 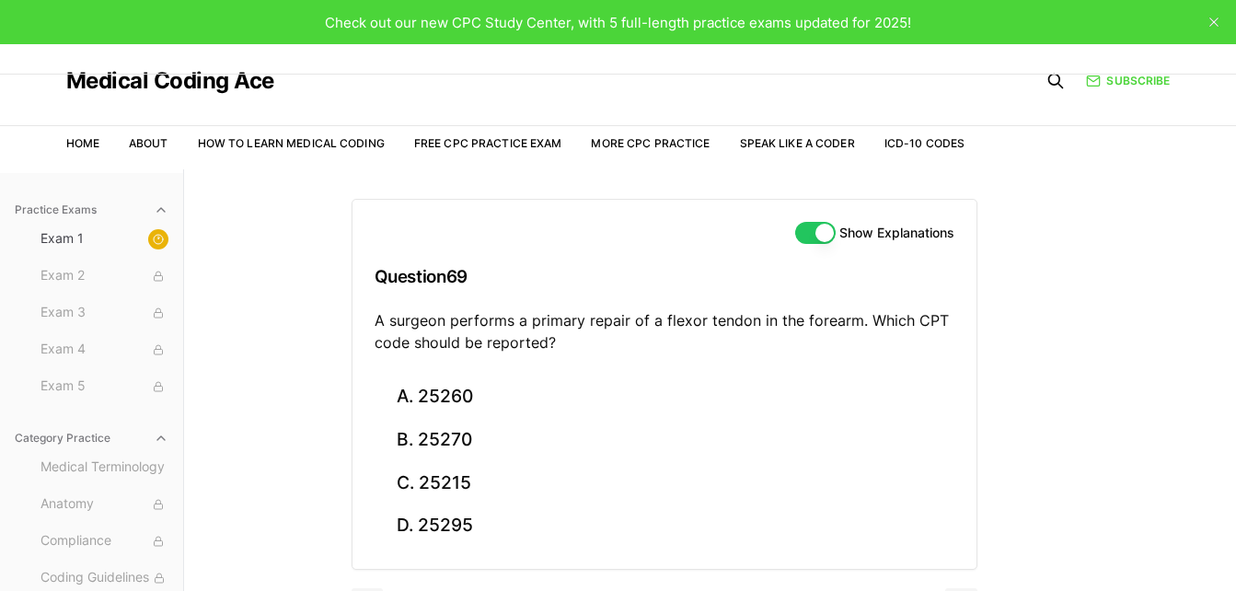 What do you see at coordinates (104, 578) in the screenshot?
I see `span: Coding Guidelines` at bounding box center [104, 578].